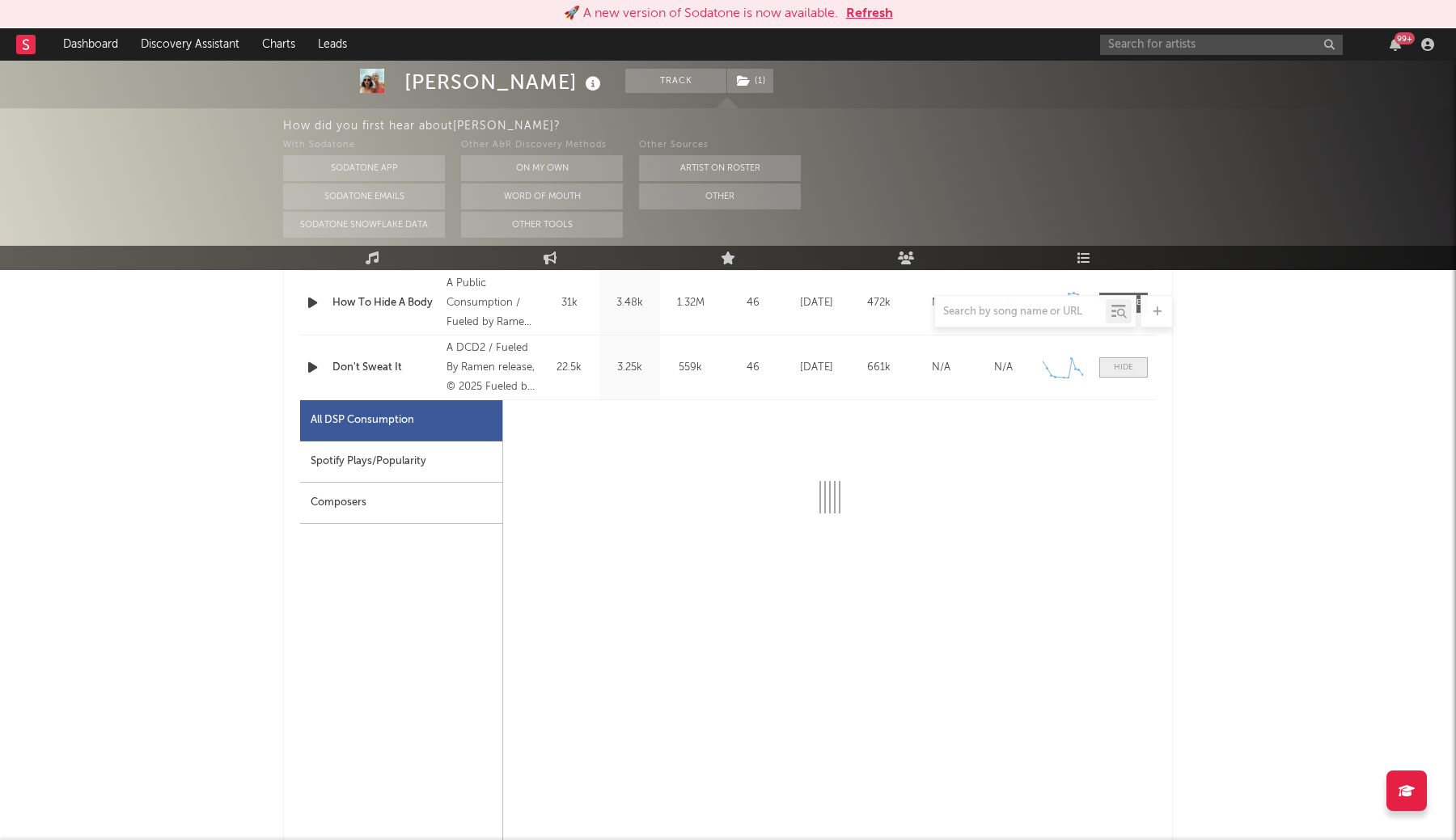 This screenshot has height=840, width=1456. Describe the element at coordinates (278, 44) in the screenshot. I see `a: Charts` at that location.